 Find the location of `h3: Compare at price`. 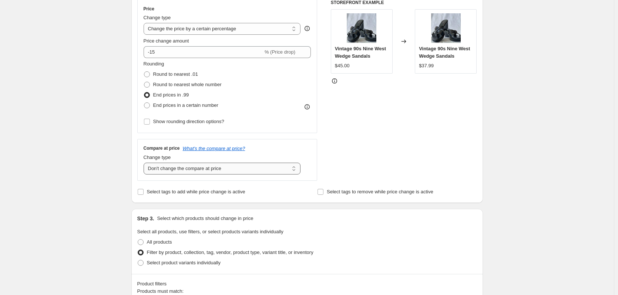

h3: Compare at price is located at coordinates (162, 148).